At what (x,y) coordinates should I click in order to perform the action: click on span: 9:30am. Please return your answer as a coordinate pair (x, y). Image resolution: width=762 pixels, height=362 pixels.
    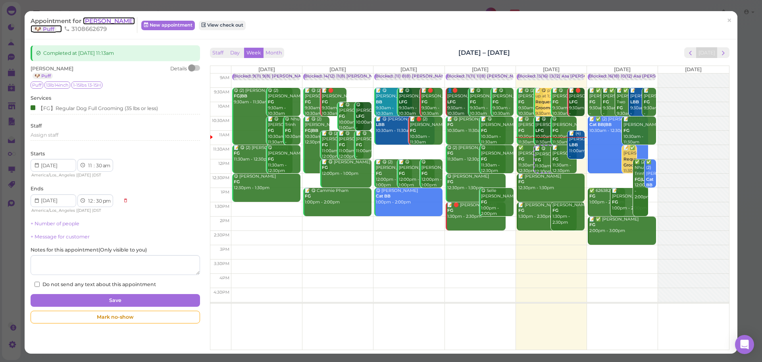
    Looking at the image, I should click on (222, 92).